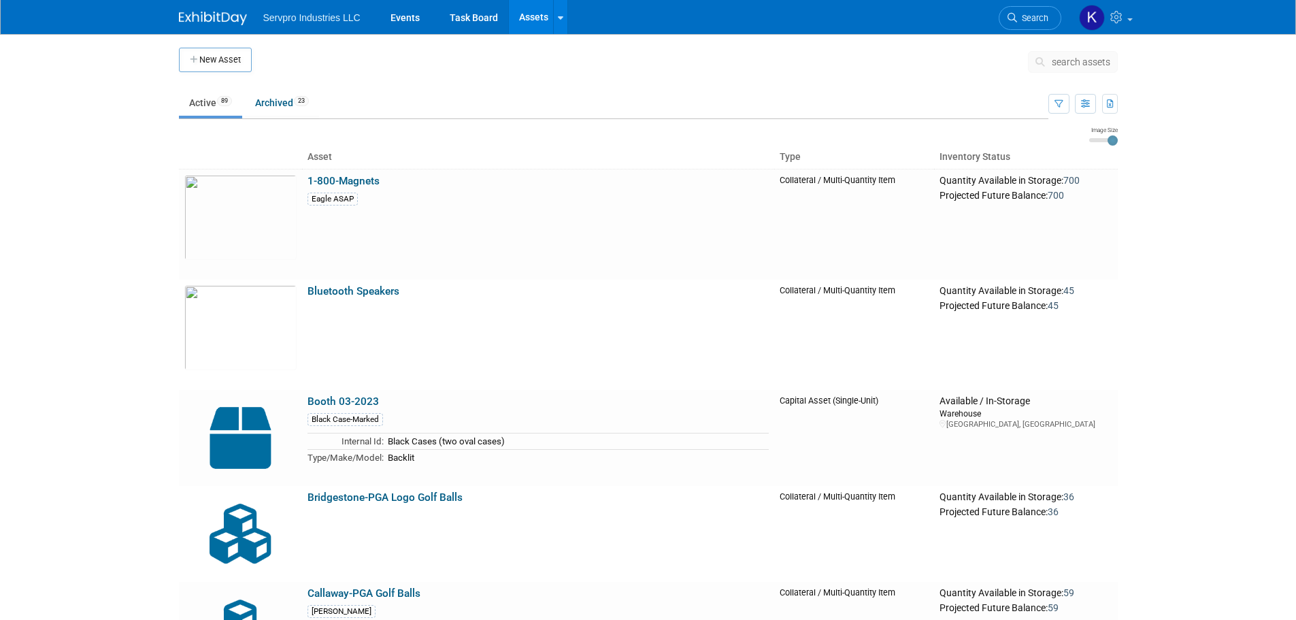 Image resolution: width=1296 pixels, height=620 pixels. I want to click on div: Eagle ASAP, so click(333, 199).